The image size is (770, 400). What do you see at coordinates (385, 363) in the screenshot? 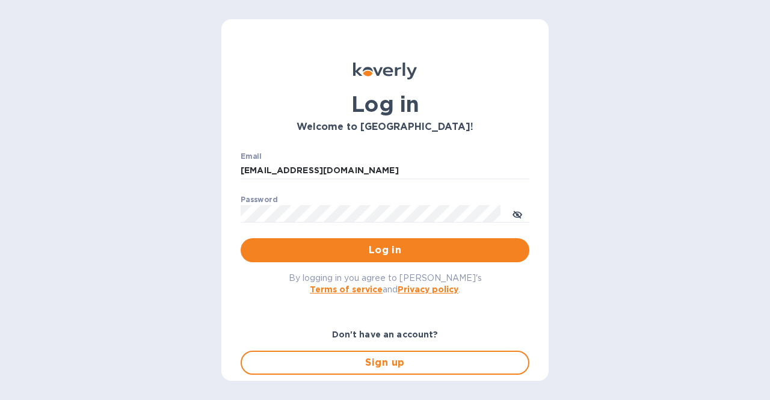
I see `button: Sign up` at bounding box center [385, 363].